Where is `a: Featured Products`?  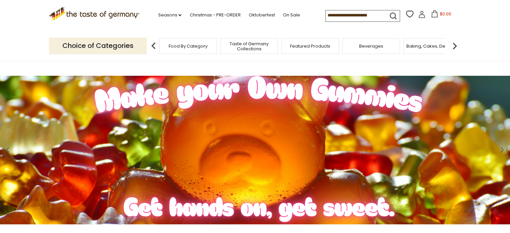 a: Featured Products is located at coordinates (310, 46).